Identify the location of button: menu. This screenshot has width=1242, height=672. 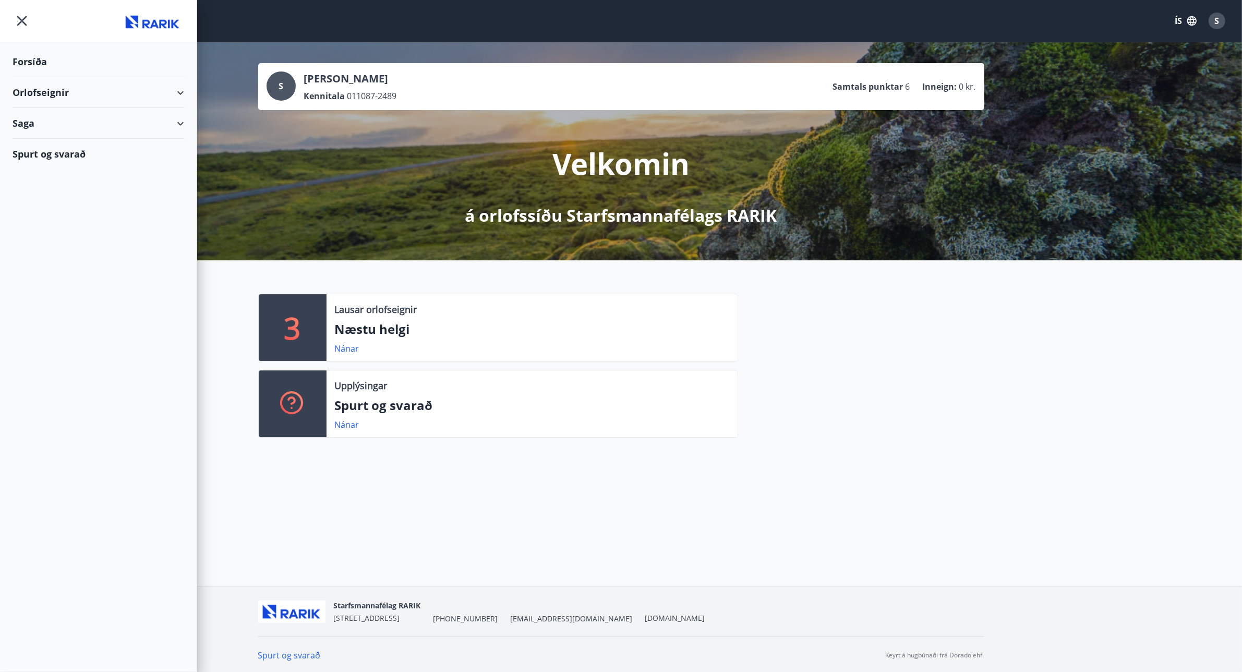
(22, 21).